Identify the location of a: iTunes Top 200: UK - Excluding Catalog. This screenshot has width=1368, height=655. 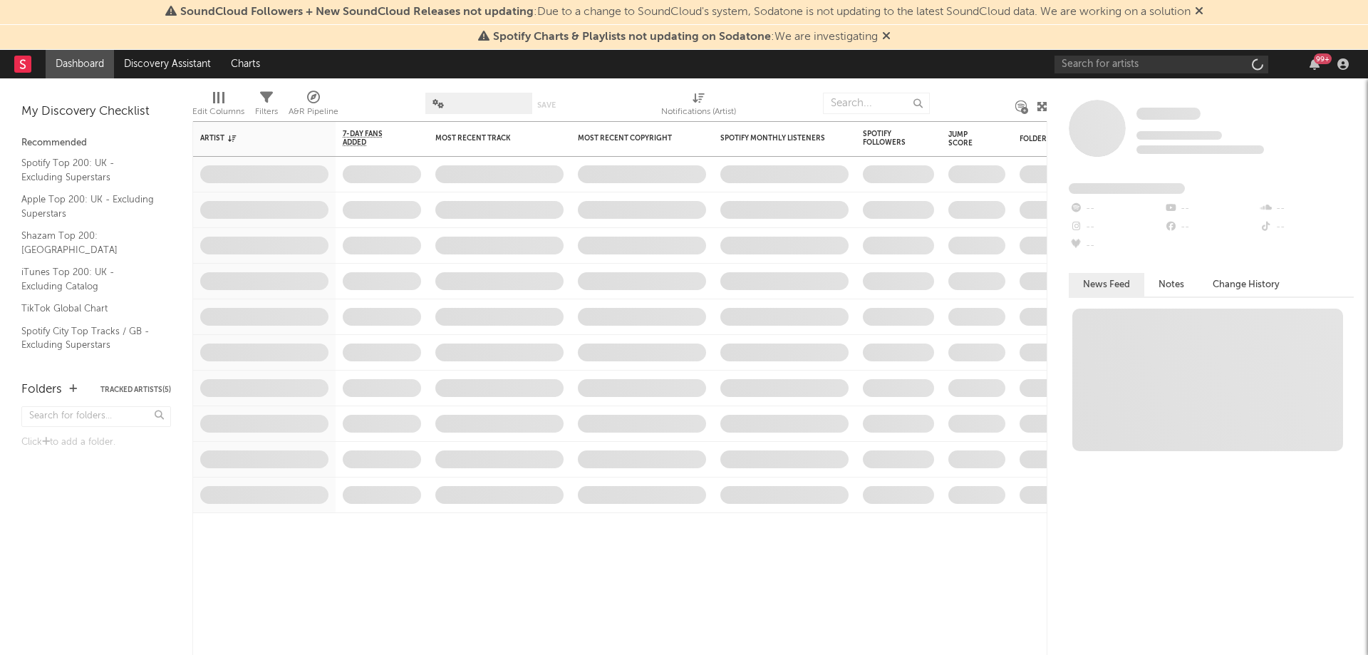
(89, 279).